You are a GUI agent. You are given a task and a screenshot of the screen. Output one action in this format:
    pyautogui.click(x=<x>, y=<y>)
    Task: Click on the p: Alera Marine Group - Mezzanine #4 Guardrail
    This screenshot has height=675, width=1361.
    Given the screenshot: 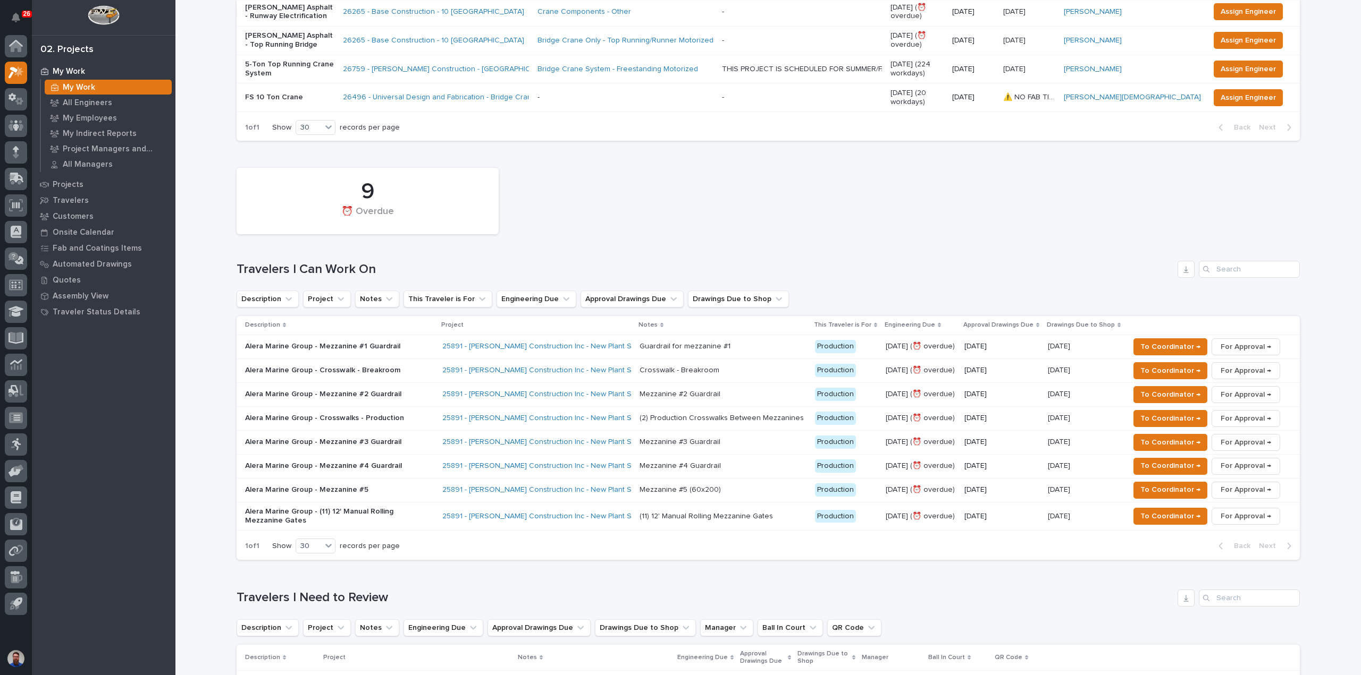 What is the action you would take?
    pyautogui.click(x=338, y=466)
    